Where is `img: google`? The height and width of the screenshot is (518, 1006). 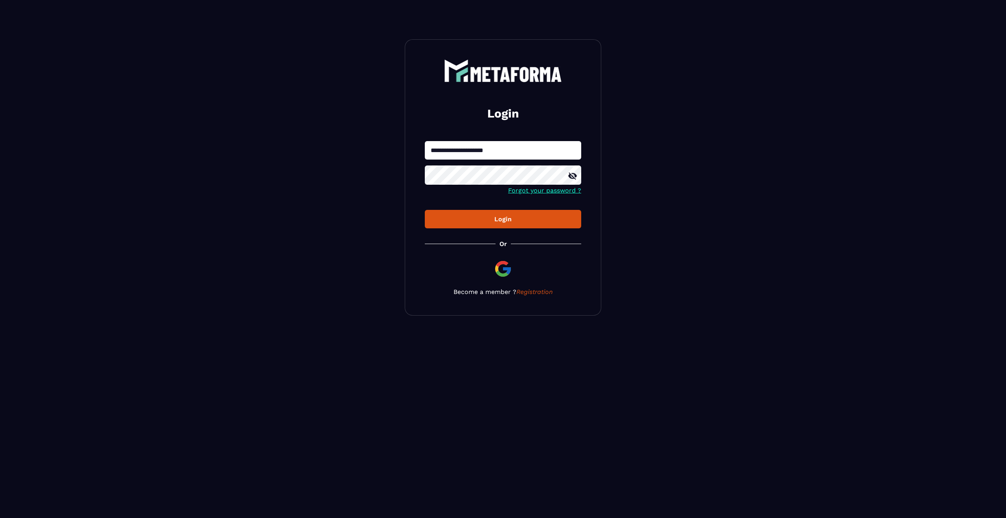
img: google is located at coordinates (503, 269).